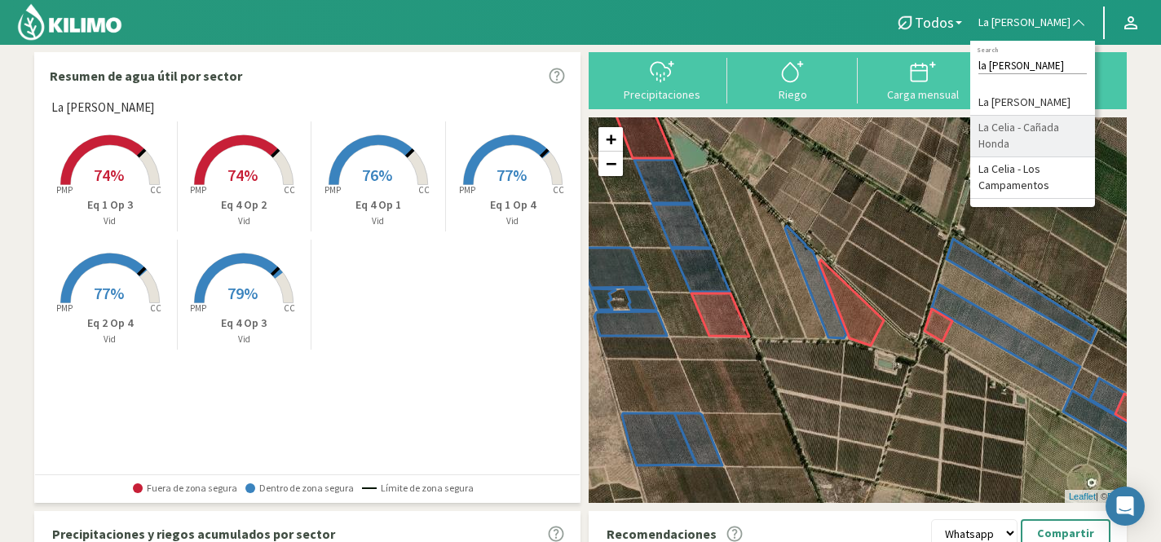  Describe the element at coordinates (1082, 497) in the screenshot. I see `a: Leaflet` at that location.